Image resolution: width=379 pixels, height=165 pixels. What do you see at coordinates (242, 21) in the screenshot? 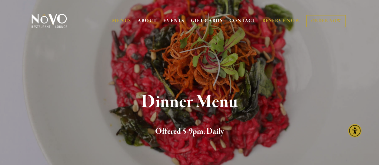
I see `a: CONTACT` at bounding box center [242, 21].